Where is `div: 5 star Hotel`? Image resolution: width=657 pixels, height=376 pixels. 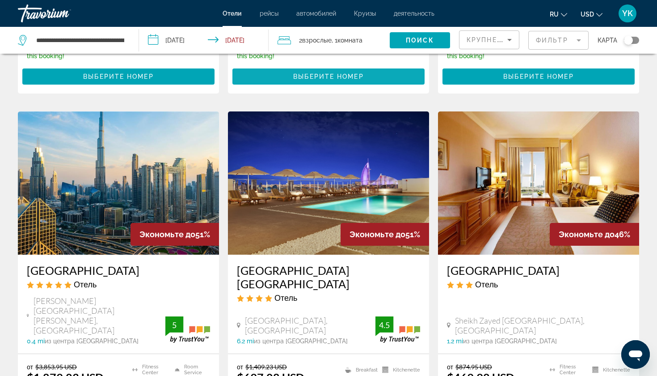
div: 5 star Hotel is located at coordinates (118, 284).